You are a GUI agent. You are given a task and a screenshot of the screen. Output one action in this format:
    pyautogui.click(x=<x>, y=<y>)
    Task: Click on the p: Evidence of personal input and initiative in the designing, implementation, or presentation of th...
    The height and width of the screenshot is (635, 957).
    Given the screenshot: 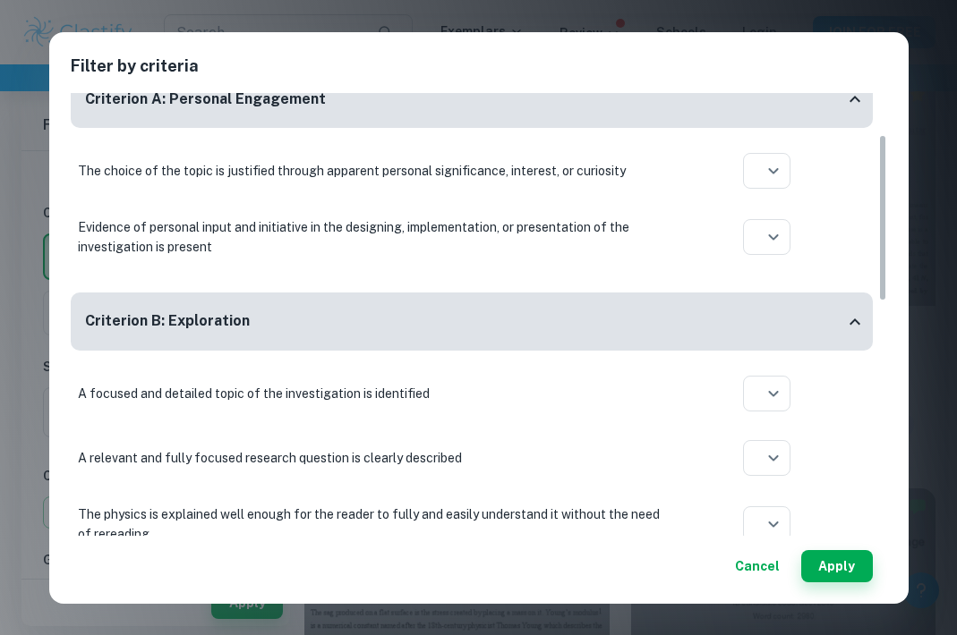 What is the action you would take?
    pyautogui.click(x=373, y=237)
    